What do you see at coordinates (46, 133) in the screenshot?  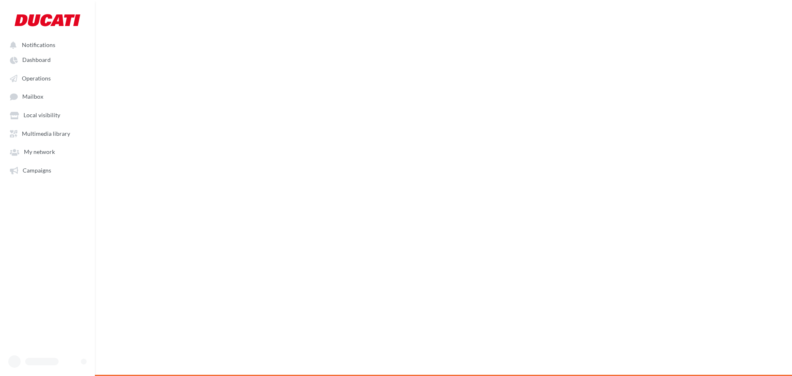 I see `span: Multimedia library` at bounding box center [46, 133].